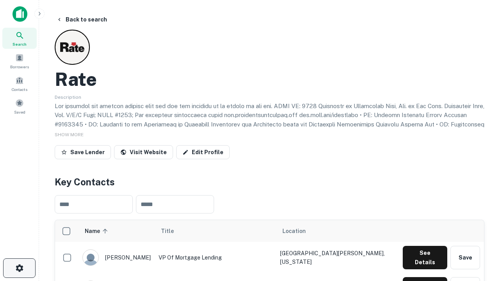 The width and height of the screenshot is (500, 281). What do you see at coordinates (20, 61) in the screenshot?
I see `div: Borrowers` at bounding box center [20, 61].